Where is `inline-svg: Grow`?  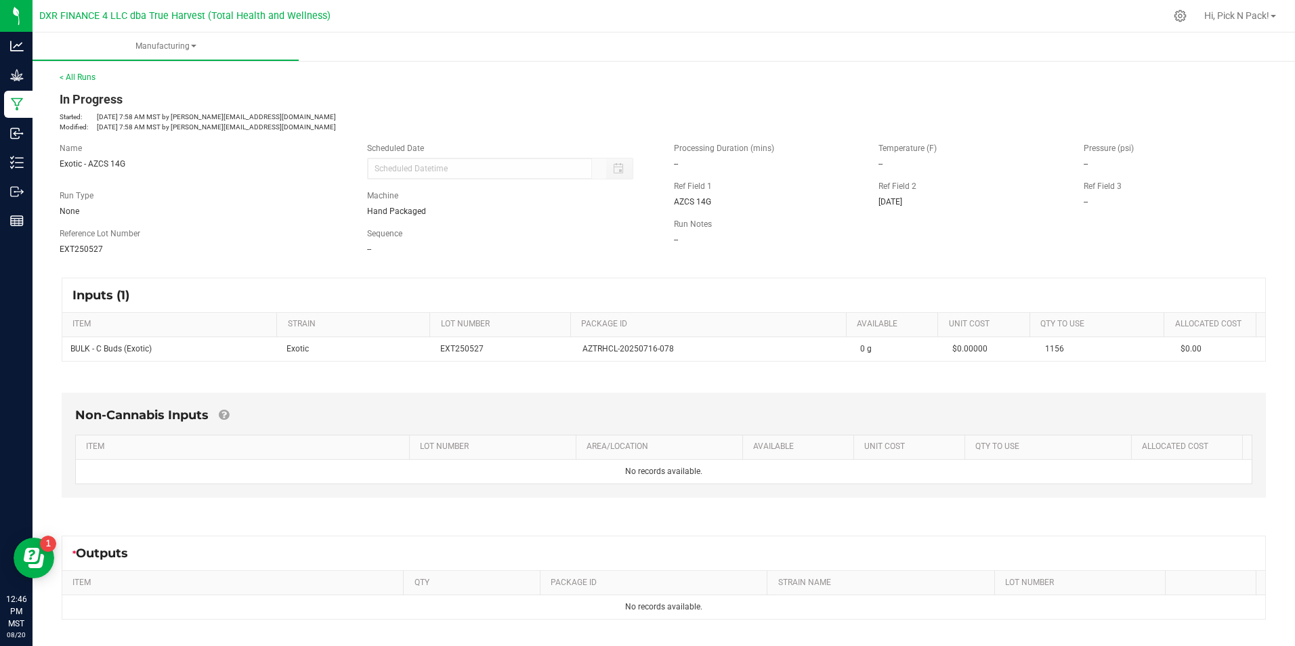 inline-svg: Grow is located at coordinates (17, 75).